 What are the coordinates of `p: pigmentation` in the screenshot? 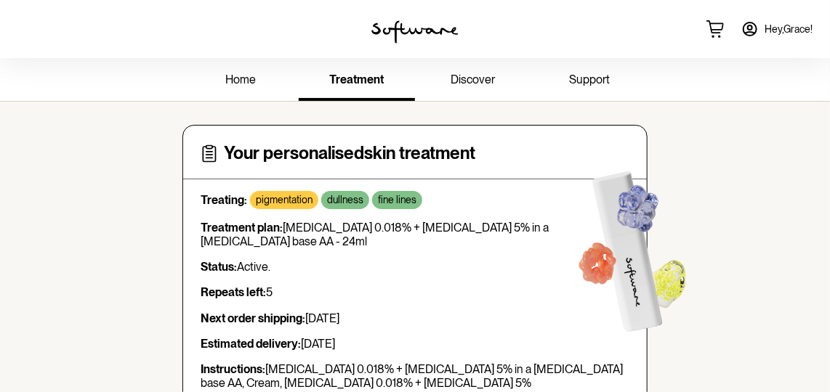 It's located at (284, 200).